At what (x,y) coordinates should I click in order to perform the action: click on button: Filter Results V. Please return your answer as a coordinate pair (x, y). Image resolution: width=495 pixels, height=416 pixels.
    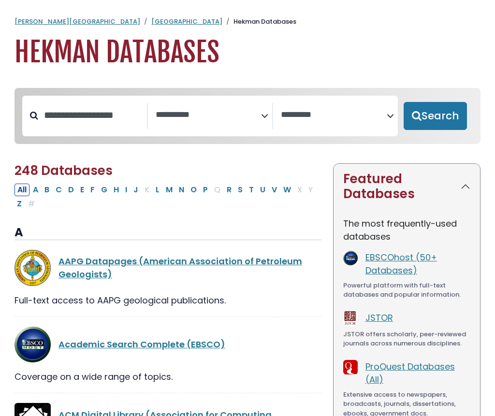
    Looking at the image, I should click on (274, 190).